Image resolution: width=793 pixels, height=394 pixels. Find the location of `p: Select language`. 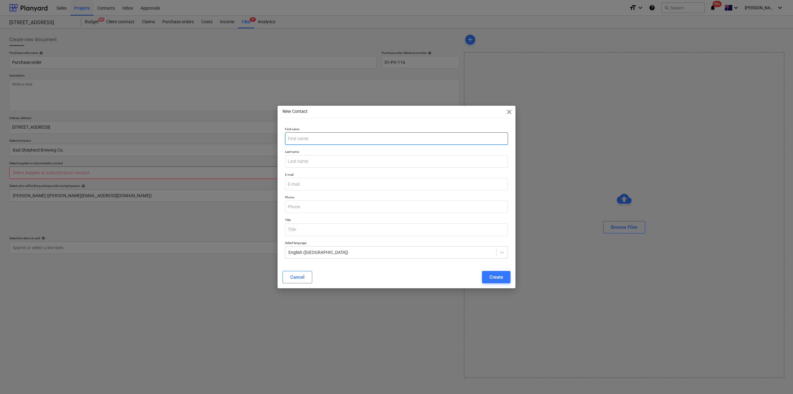

p: Select language is located at coordinates (397, 243).